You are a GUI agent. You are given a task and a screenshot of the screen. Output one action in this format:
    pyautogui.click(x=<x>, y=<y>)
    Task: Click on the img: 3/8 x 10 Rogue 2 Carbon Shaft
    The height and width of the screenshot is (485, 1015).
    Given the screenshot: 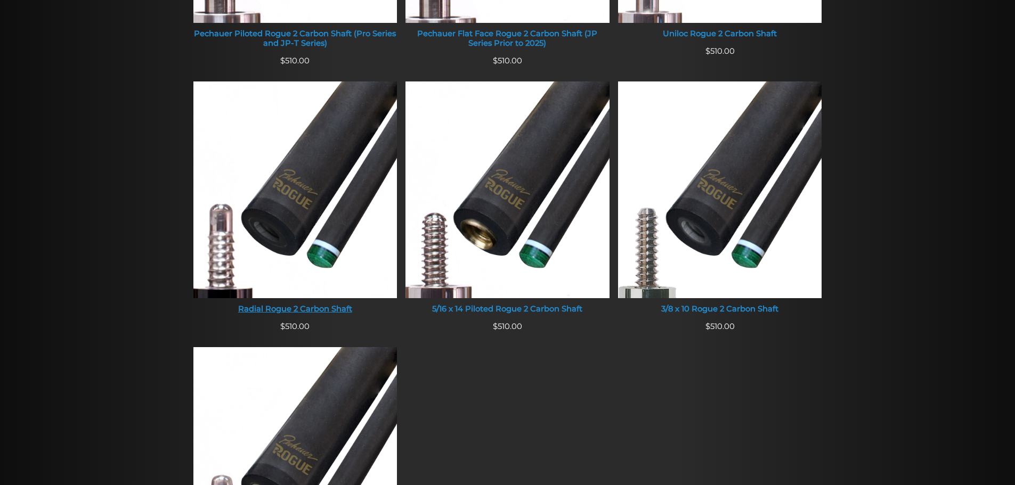 What is the action you would take?
    pyautogui.click(x=719, y=190)
    